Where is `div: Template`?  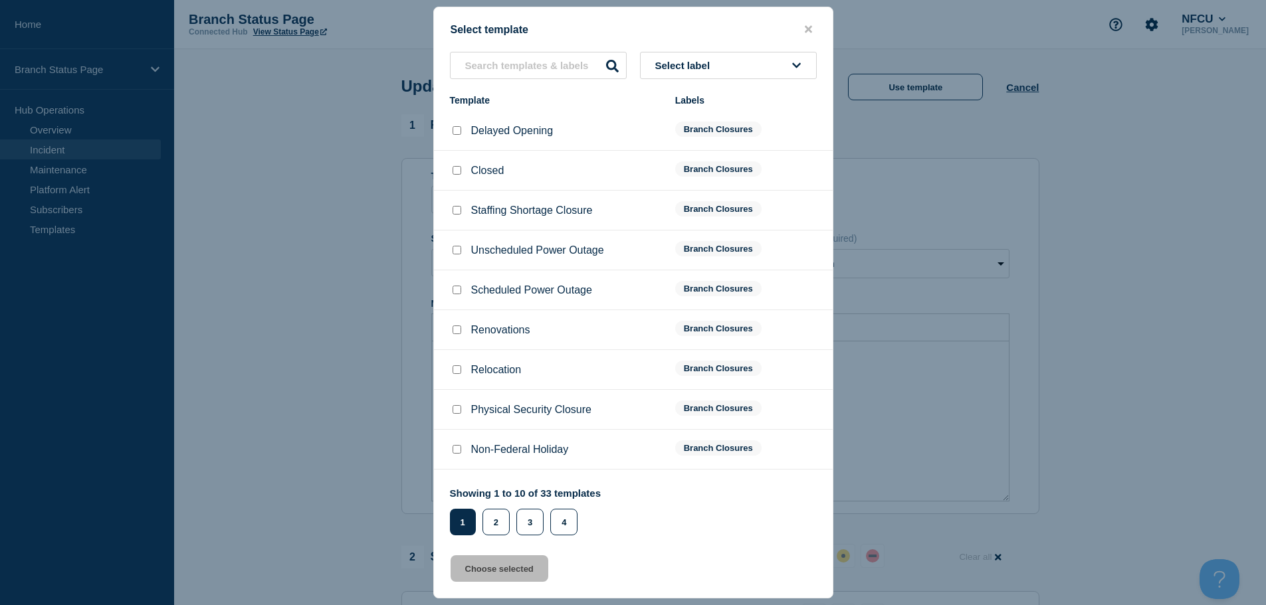
div: Template is located at coordinates (555, 100).